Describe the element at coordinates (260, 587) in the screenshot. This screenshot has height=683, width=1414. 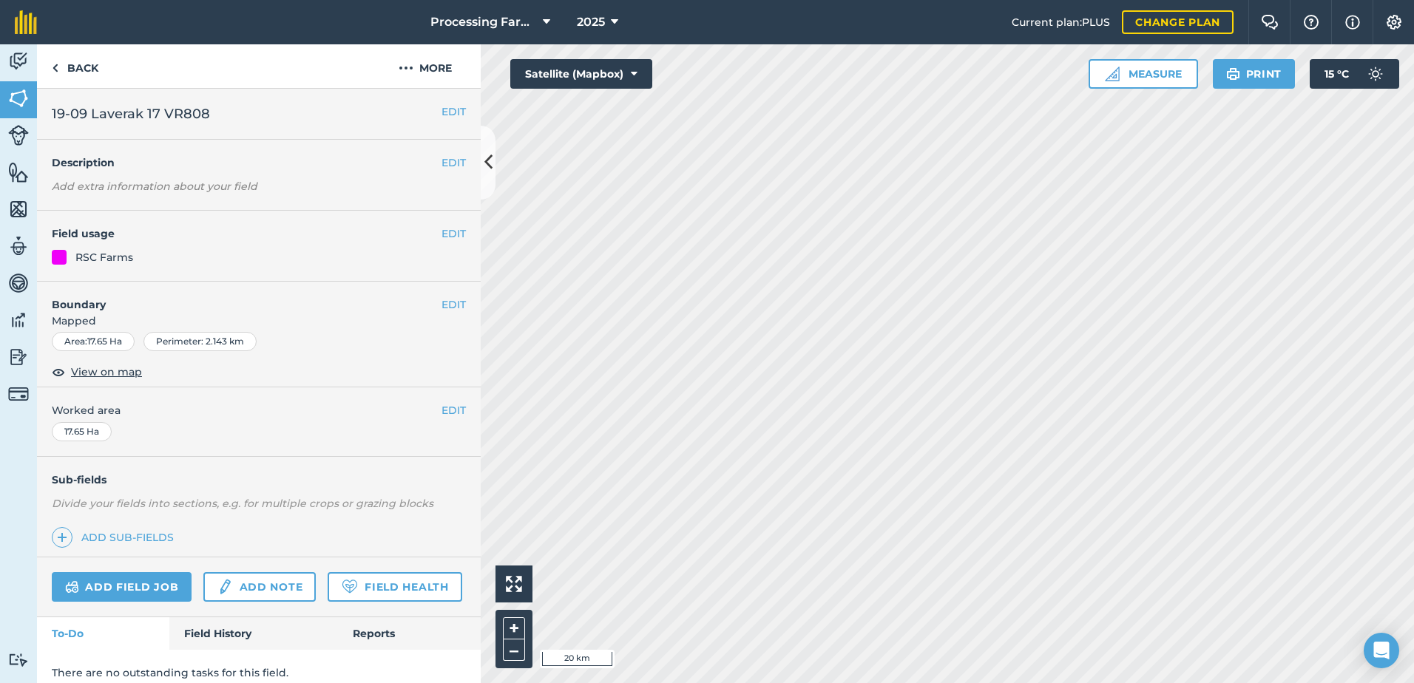
I see `a: Add note` at that location.